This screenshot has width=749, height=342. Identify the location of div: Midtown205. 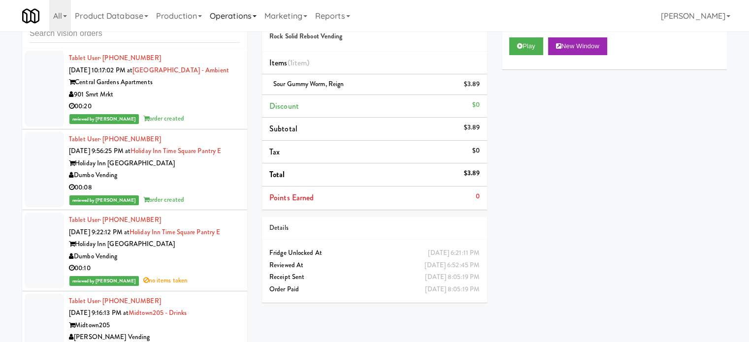
(154, 325).